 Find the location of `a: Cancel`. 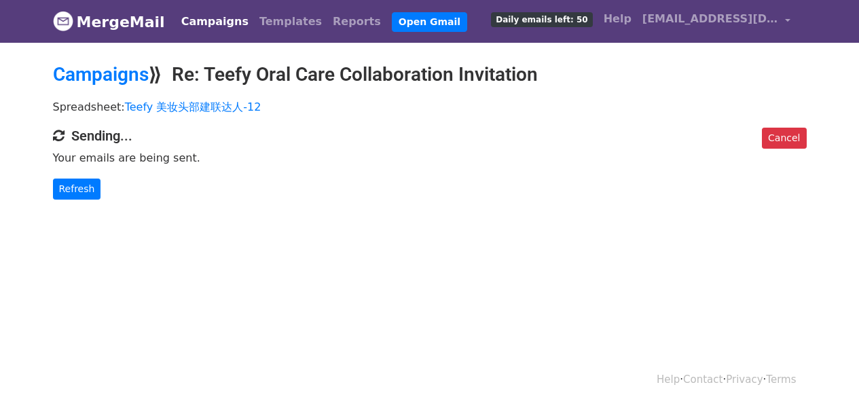

a: Cancel is located at coordinates (784, 138).